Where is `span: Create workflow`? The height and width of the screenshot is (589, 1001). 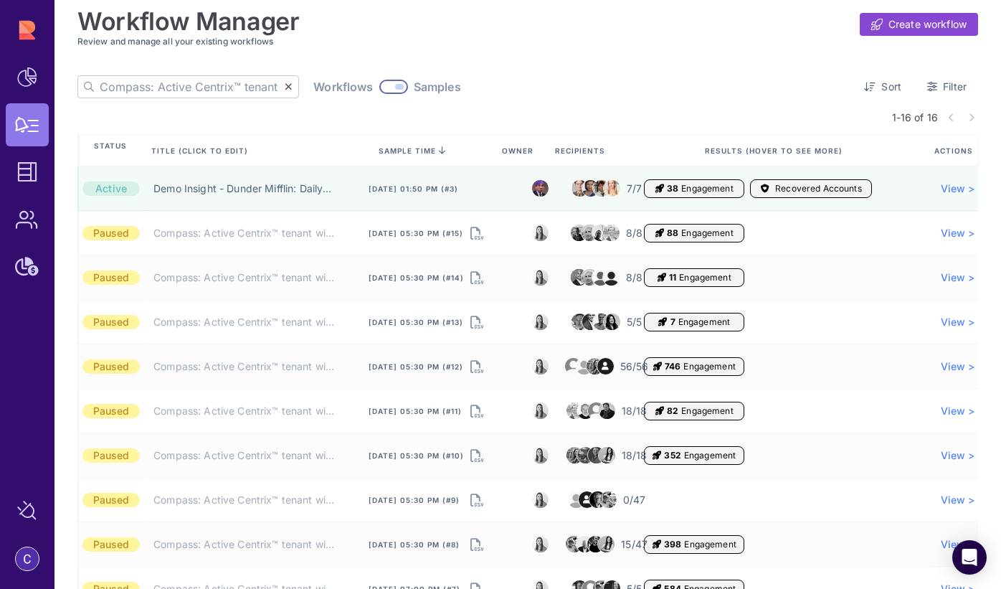 span: Create workflow is located at coordinates (928, 24).